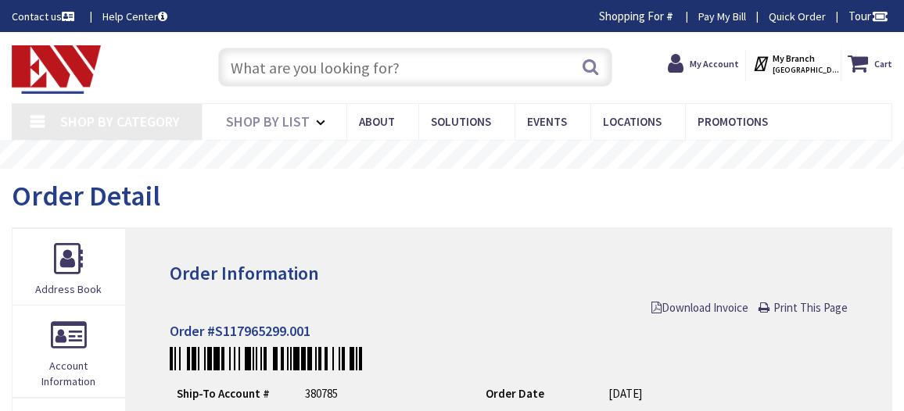 The width and height of the screenshot is (904, 411). Describe the element at coordinates (870, 63) in the screenshot. I see `a: Cart` at that location.